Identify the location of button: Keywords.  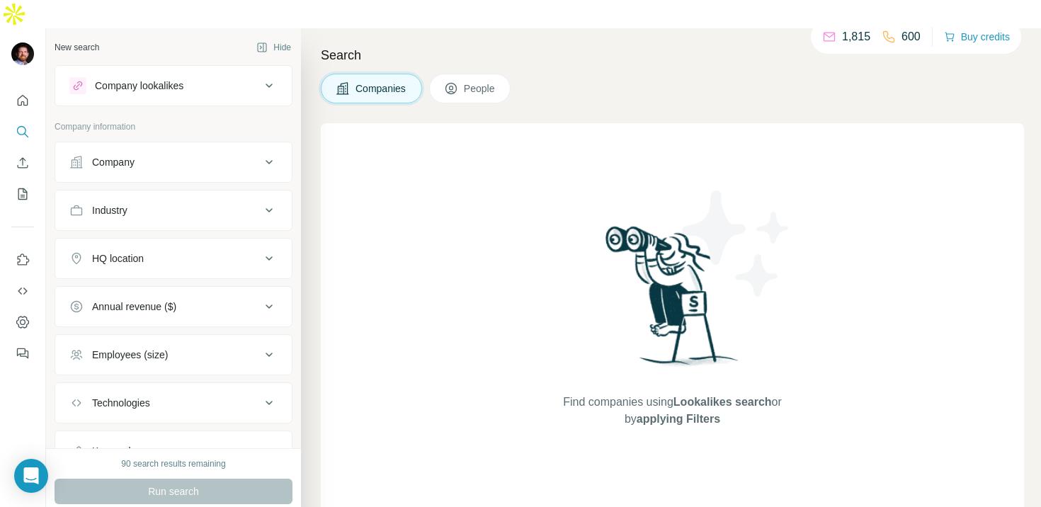
(173, 451).